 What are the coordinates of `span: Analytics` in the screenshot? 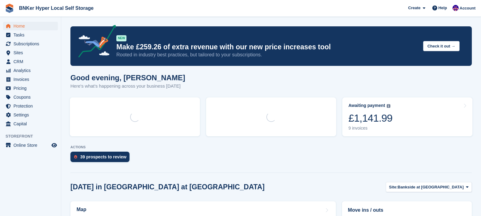 It's located at (32, 70).